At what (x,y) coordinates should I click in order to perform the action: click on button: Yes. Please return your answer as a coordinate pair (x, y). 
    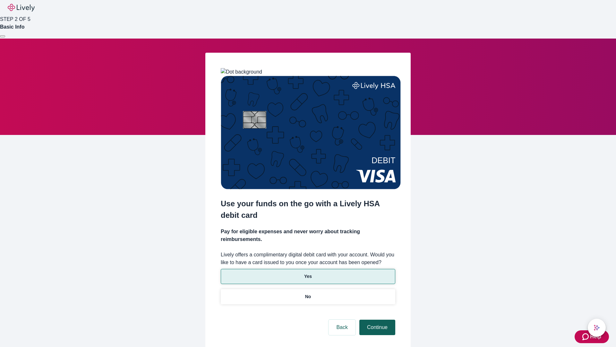
    Looking at the image, I should click on (308, 276).